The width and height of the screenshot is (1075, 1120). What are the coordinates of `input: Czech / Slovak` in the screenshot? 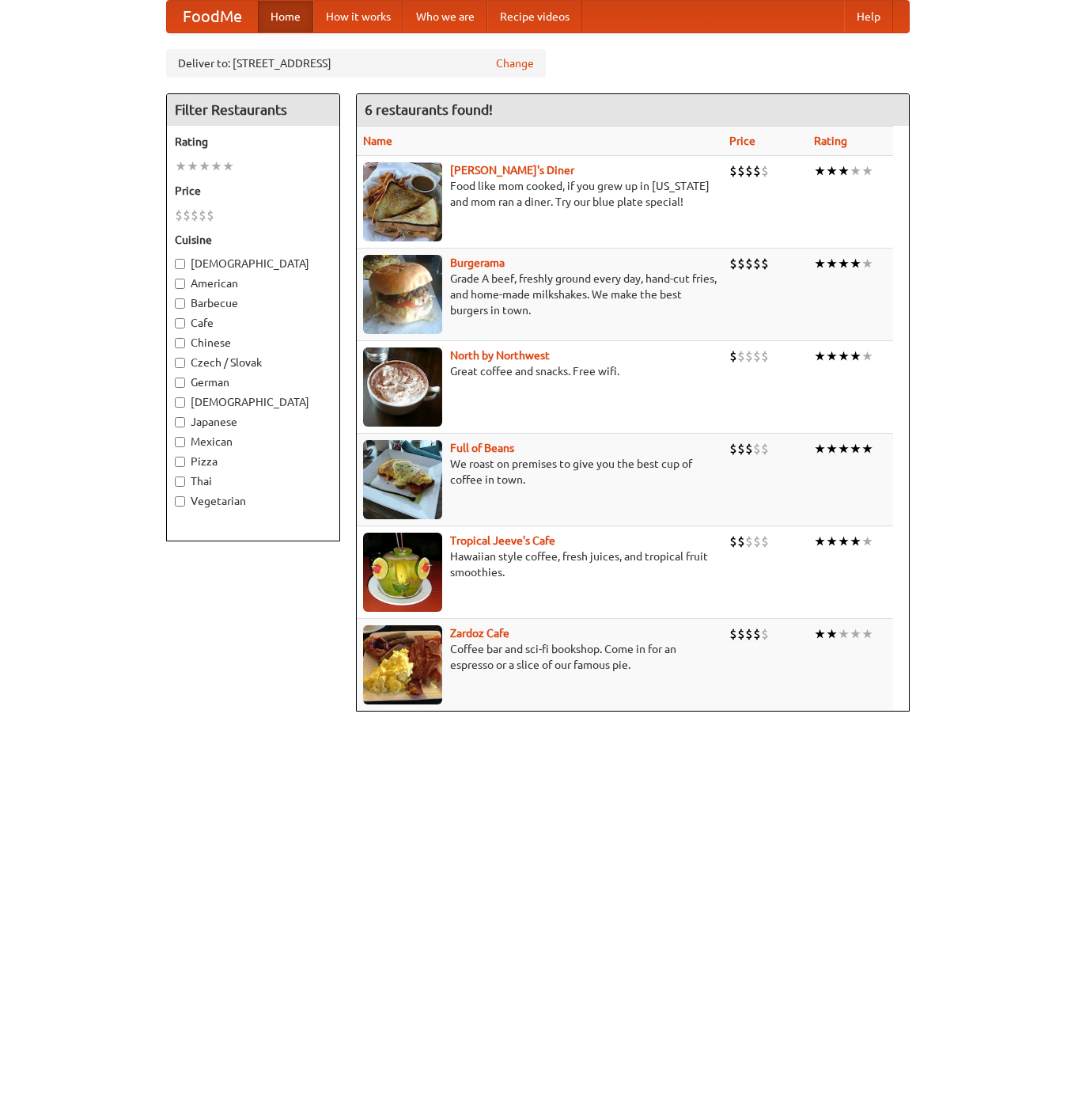 It's located at (180, 362).